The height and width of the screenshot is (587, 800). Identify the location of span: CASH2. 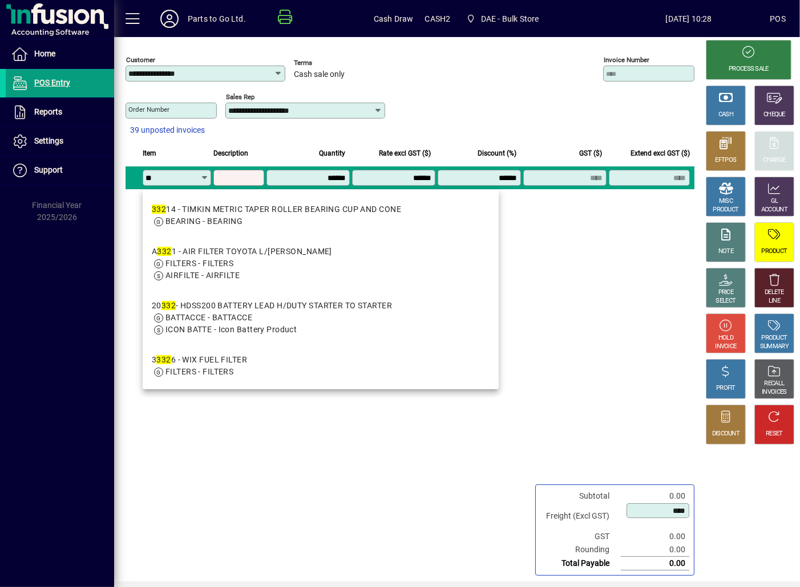
(437, 19).